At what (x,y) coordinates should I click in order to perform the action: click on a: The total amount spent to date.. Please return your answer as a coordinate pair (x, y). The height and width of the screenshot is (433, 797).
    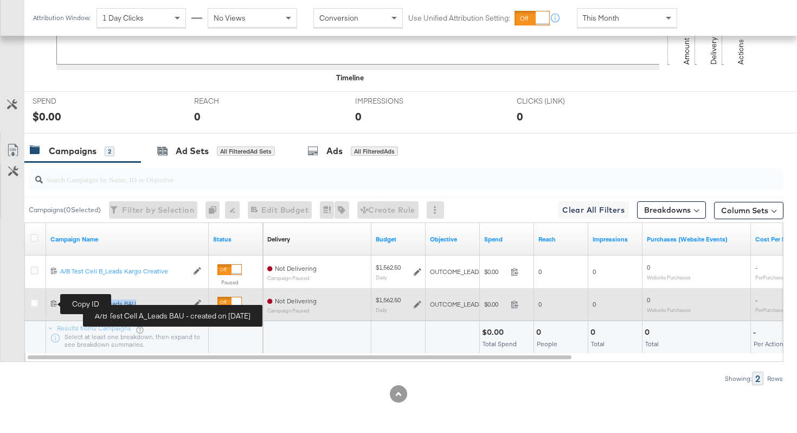
    Looking at the image, I should click on (507, 239).